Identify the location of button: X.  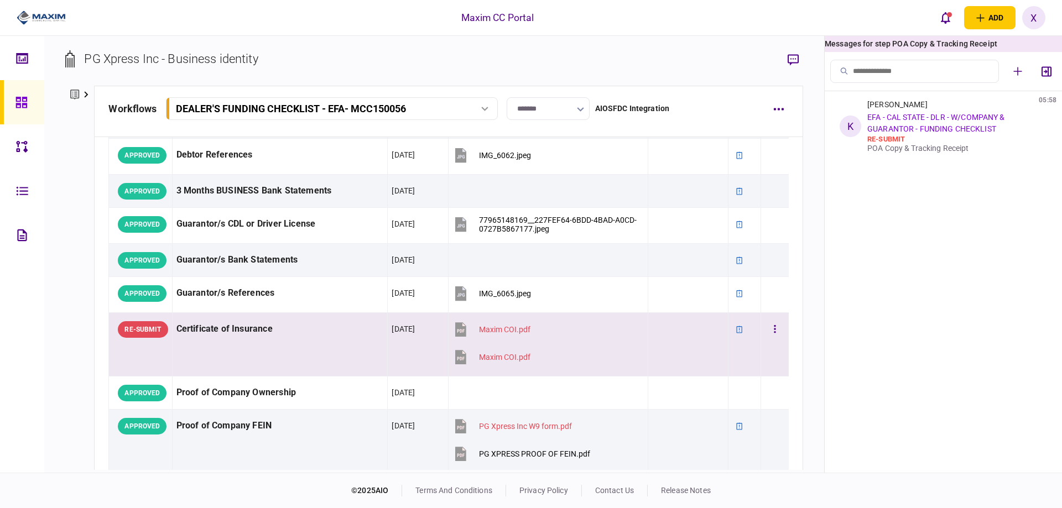
(1034, 18).